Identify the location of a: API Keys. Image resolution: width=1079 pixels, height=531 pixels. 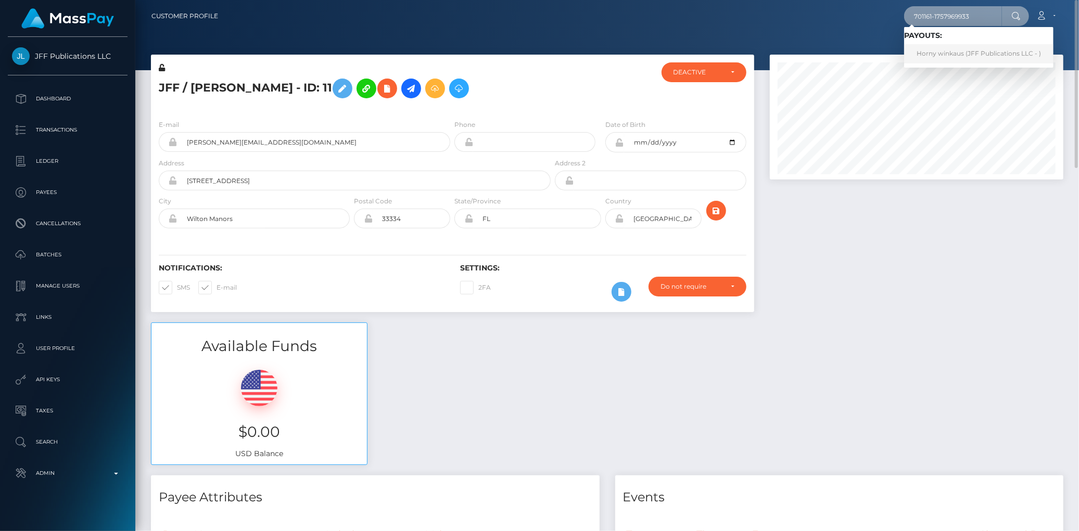
(68, 380).